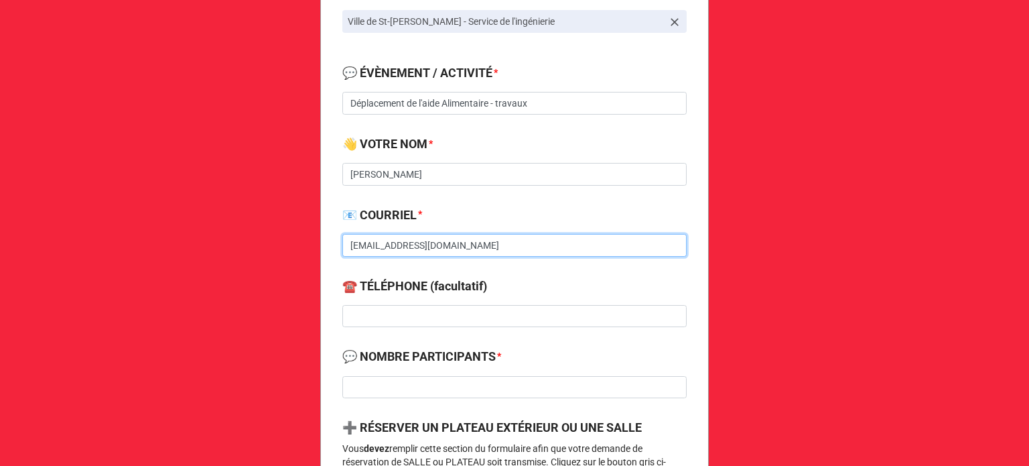 This screenshot has height=466, width=1029. I want to click on label: ➕ RÉSERVER UN PLATEAU EXTÉRIEUR OU UNE SALLE, so click(492, 428).